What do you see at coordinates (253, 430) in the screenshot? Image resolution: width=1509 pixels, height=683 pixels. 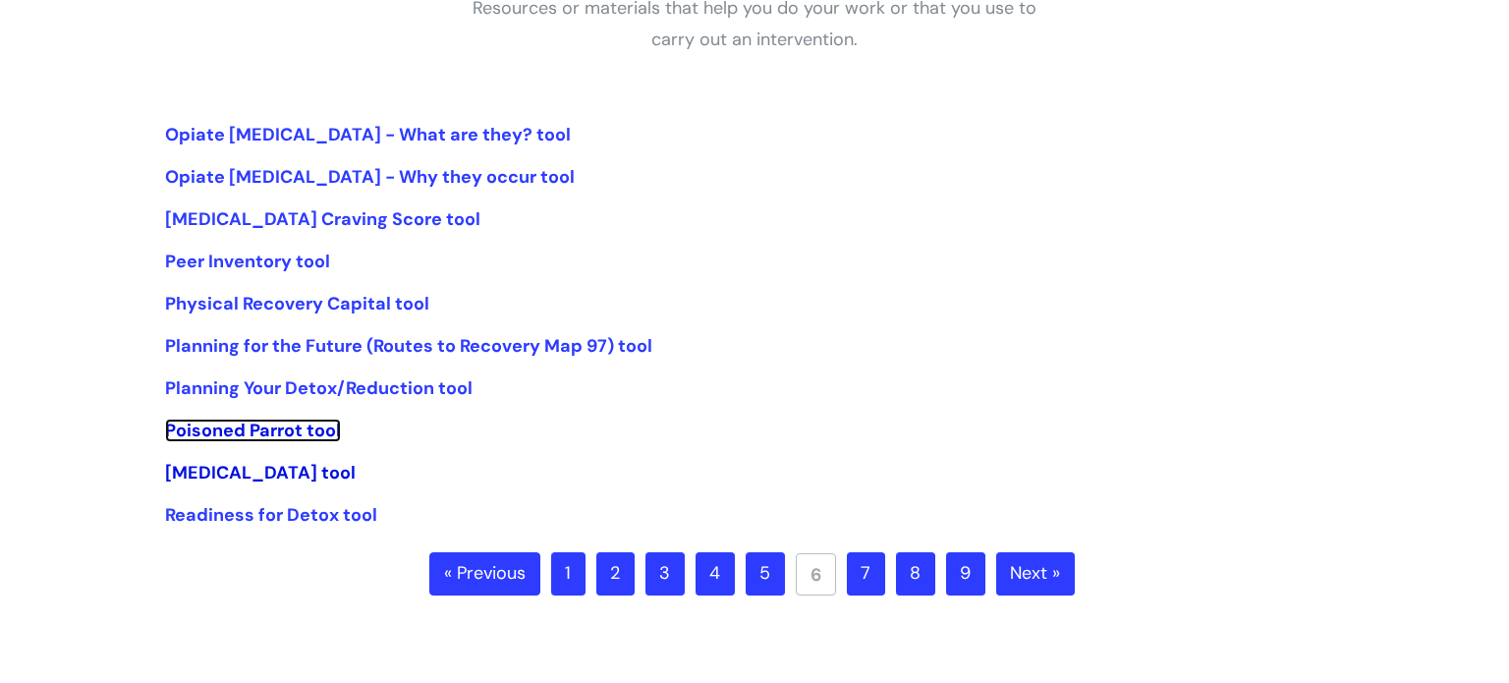 I see `a: Poisoned Parrot tool` at bounding box center [253, 430].